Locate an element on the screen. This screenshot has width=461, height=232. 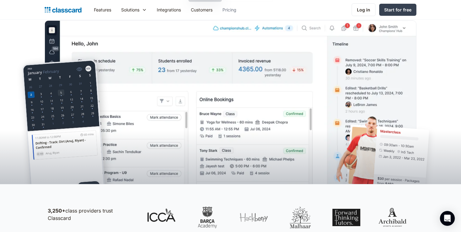
p: class providers trust Classcard is located at coordinates (91, 215).